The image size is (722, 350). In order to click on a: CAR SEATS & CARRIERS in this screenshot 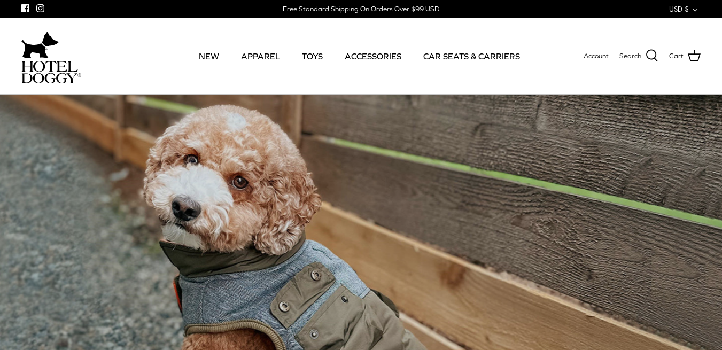, I will do `click(471, 56)`.